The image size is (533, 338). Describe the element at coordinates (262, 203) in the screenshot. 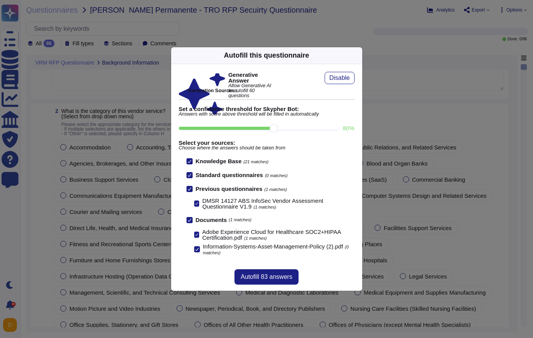

I see `span: DMSR 14127 ABS InfoSec Vendor Assessment Questionnaire V1.9` at that location.